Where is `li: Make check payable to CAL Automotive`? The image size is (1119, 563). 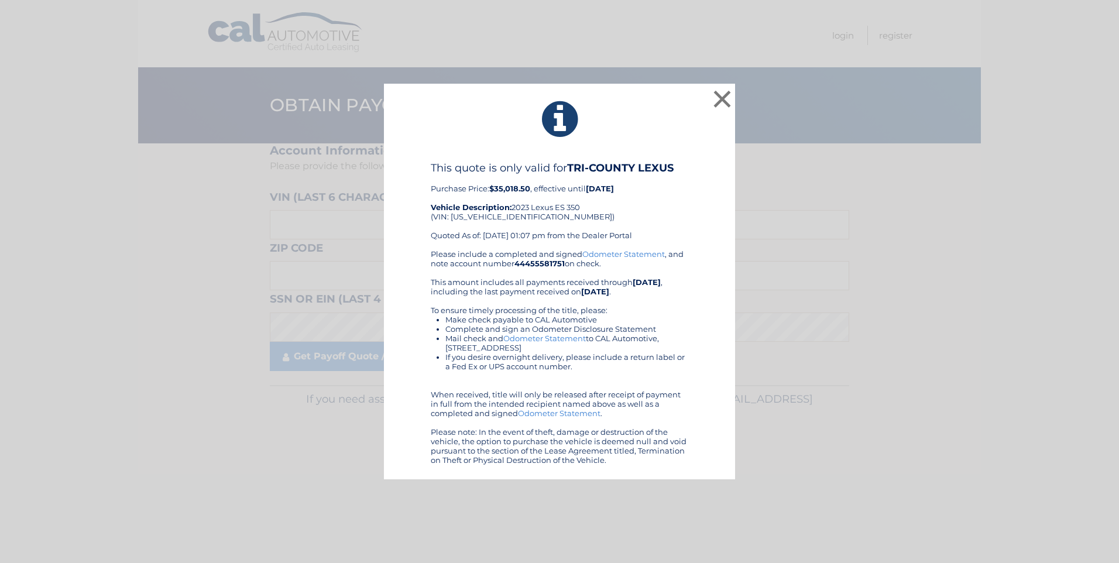 li: Make check payable to CAL Automotive is located at coordinates (567, 320).